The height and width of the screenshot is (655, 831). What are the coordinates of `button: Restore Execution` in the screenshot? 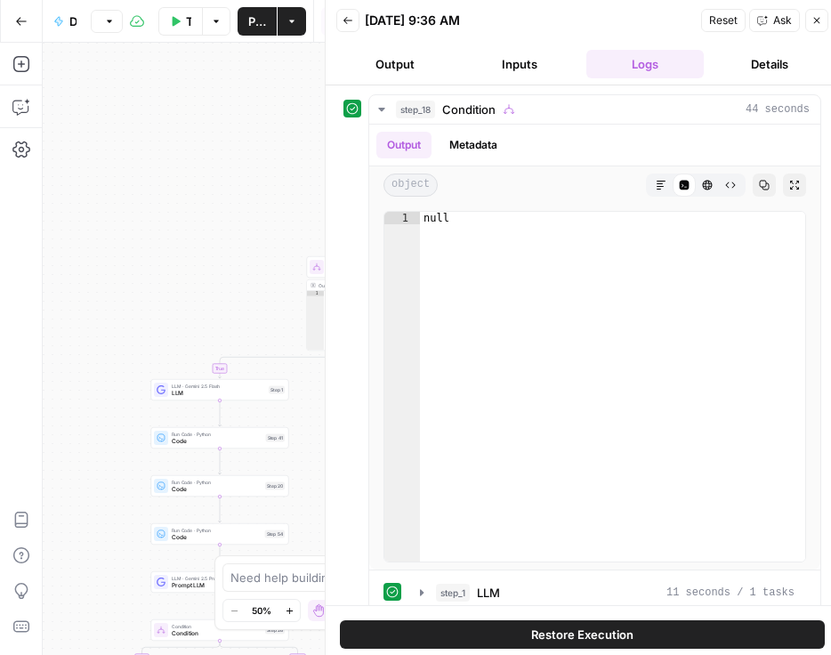 It's located at (582, 635).